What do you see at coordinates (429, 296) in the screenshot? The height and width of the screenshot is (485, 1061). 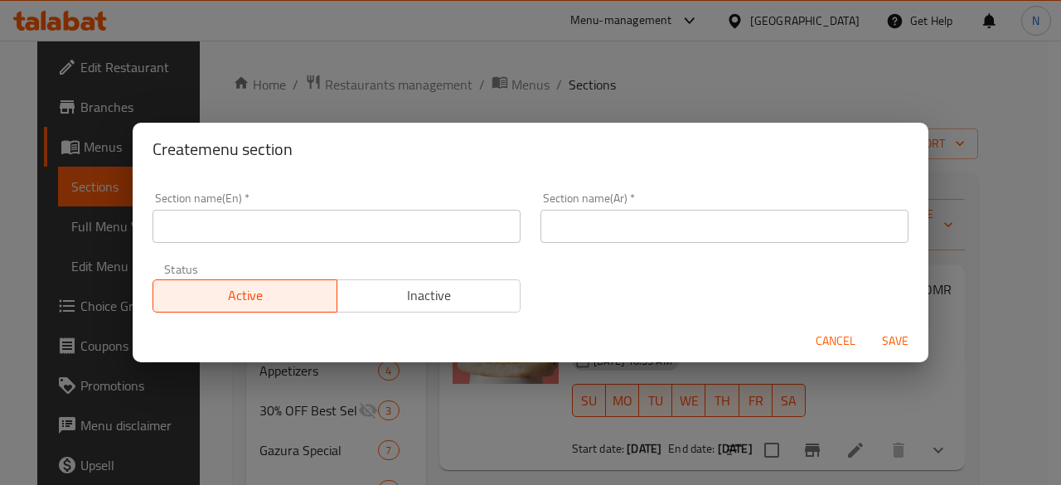 I see `button: Inactive` at bounding box center [429, 296].